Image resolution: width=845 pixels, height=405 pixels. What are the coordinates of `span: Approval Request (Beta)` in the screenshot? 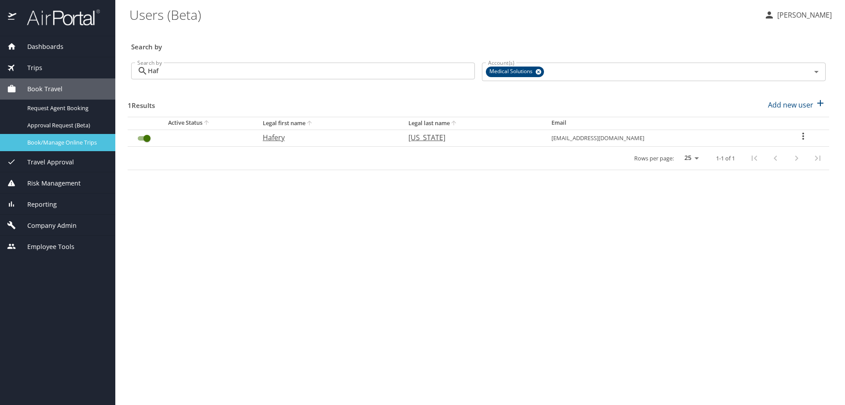 It's located at (66, 125).